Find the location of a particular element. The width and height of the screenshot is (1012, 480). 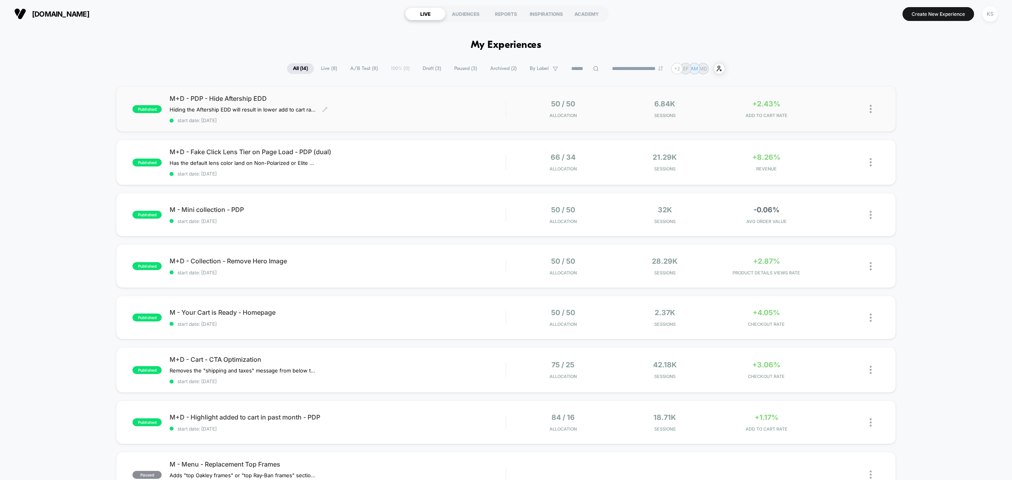

span: AVG ORDER VALUE is located at coordinates (766, 221).